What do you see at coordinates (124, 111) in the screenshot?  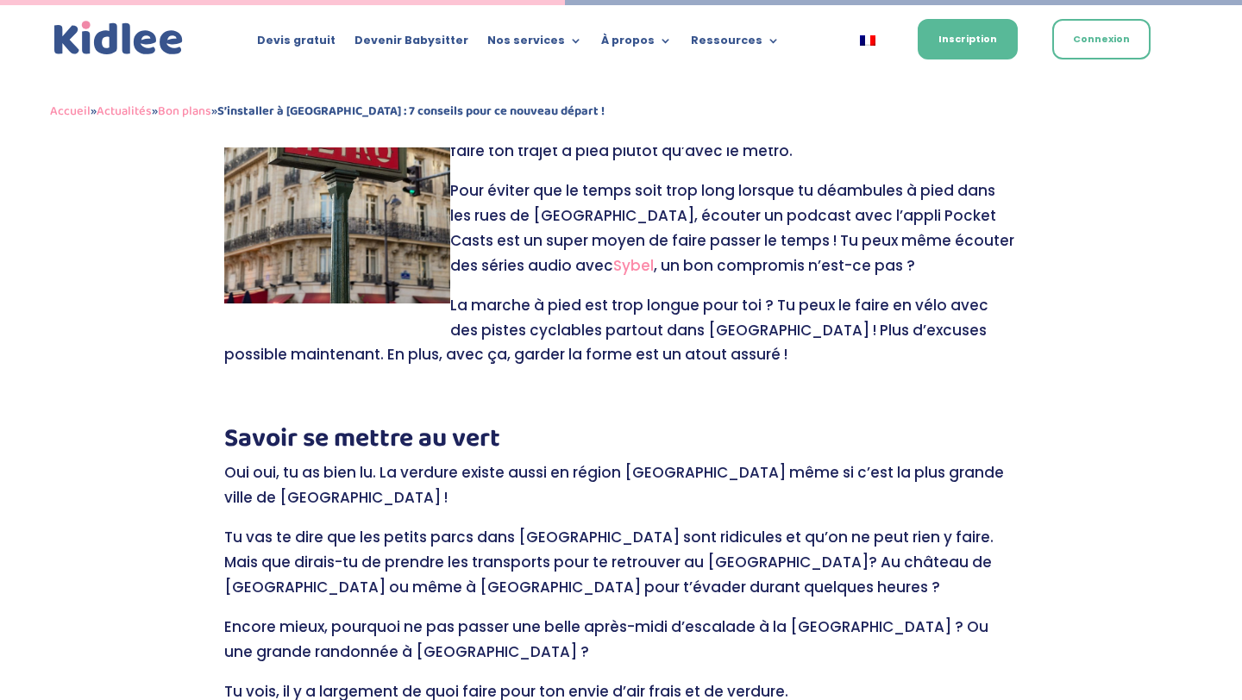 I see `a: Actualités` at bounding box center [124, 111].